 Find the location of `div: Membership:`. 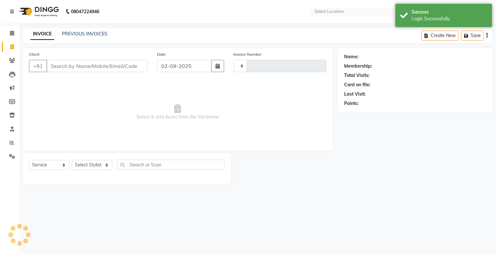

div: Membership: is located at coordinates (358, 66).